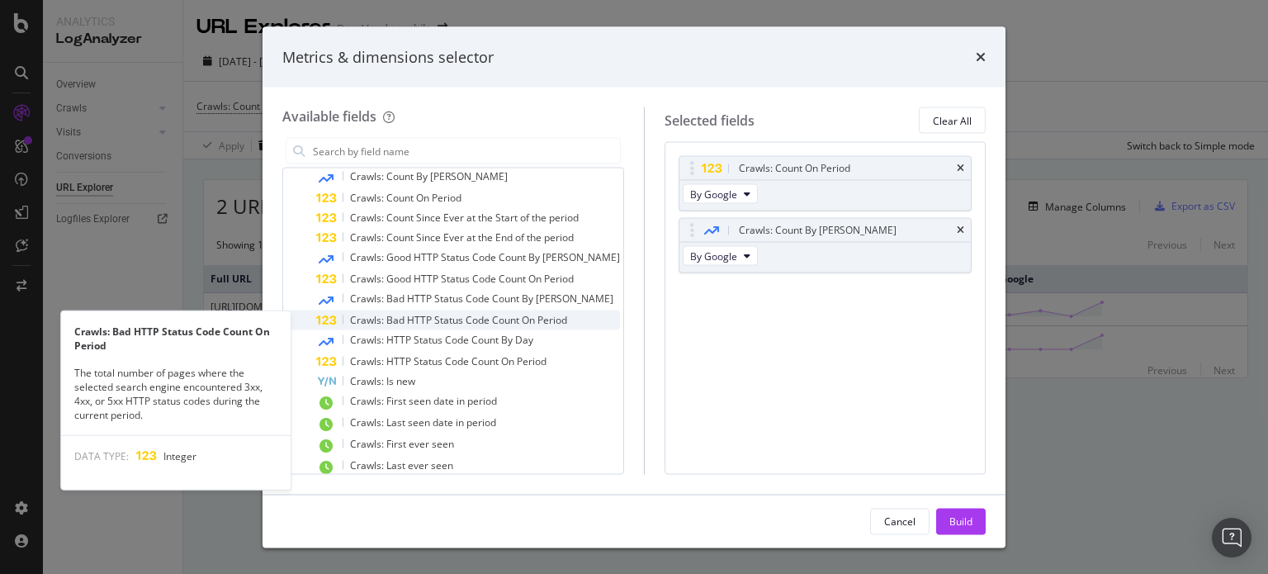  Describe the element at coordinates (388, 57) in the screenshot. I see `div: Metrics & dimensions selector` at that location.